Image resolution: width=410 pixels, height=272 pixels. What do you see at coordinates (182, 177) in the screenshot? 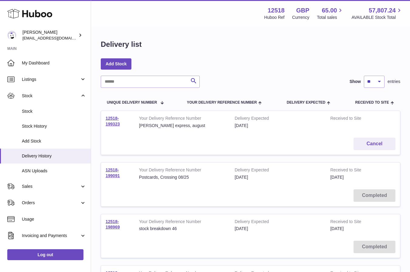
I see `div: Postcards, Crossing 08/25` at bounding box center [182, 177].